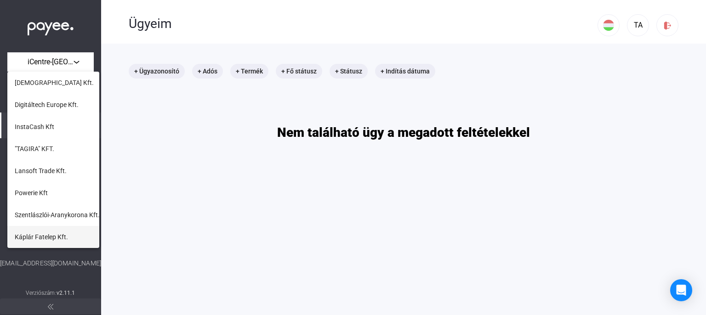  I want to click on span: Digitáltech Europe Kft., so click(46, 105).